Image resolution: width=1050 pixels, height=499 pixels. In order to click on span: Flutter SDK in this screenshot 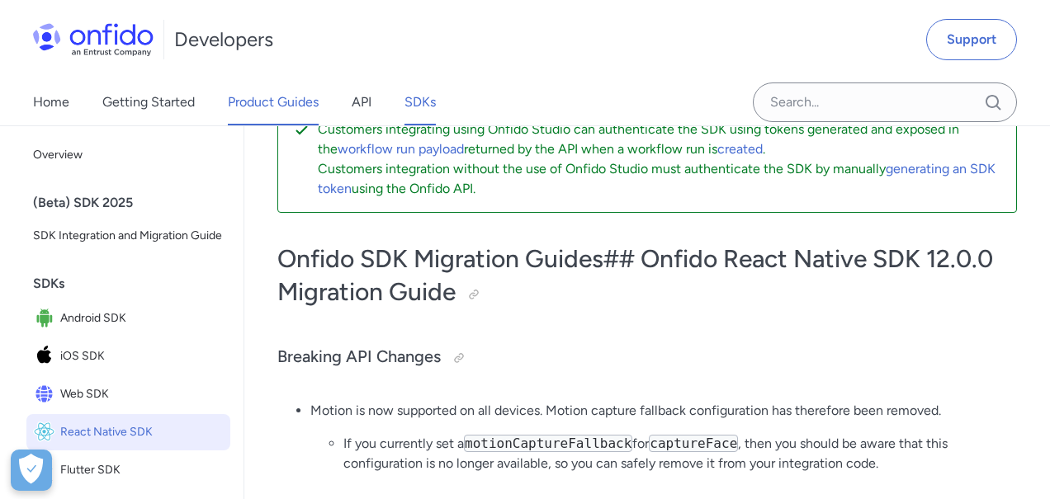, I will do `click(142, 471)`.